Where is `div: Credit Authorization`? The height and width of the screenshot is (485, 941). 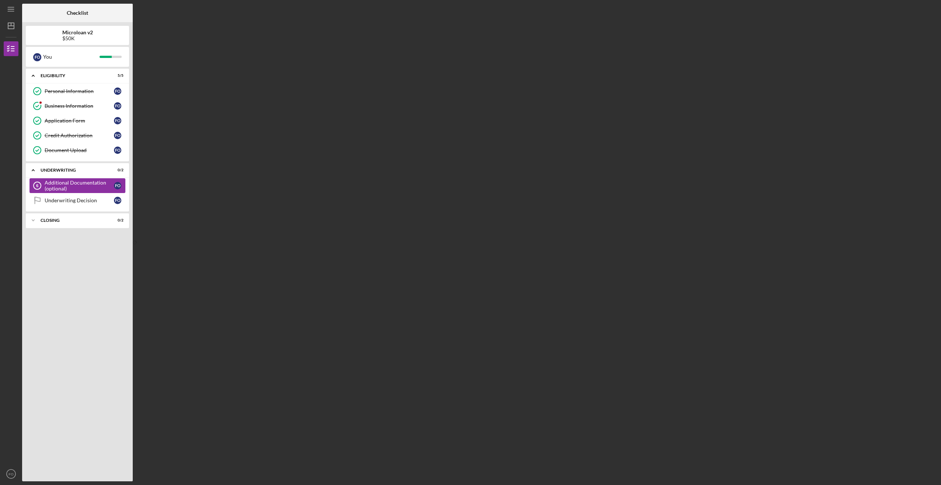
div: Credit Authorization is located at coordinates (79, 135).